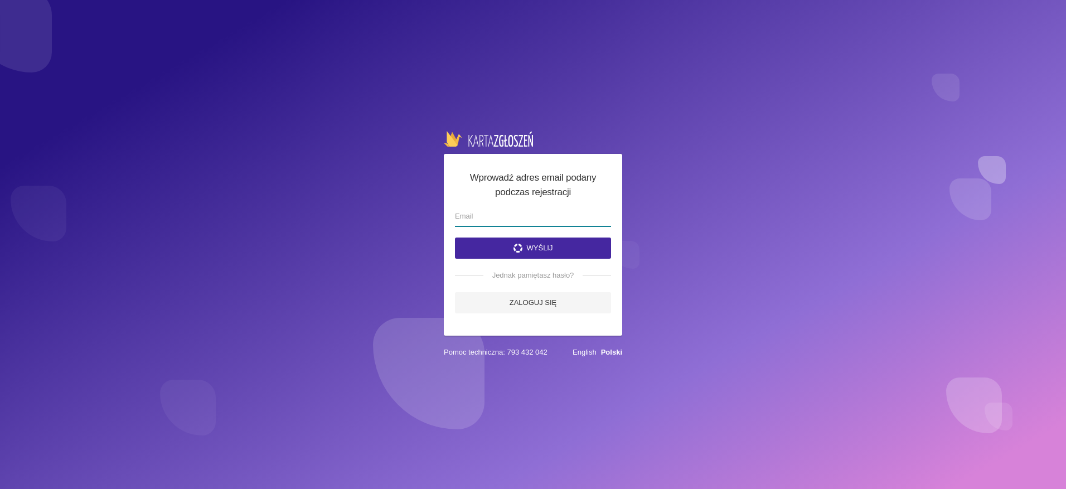 The image size is (1066, 489). What do you see at coordinates (496, 352) in the screenshot?
I see `span: Pomoc techniczna: 793 432 042` at bounding box center [496, 352].